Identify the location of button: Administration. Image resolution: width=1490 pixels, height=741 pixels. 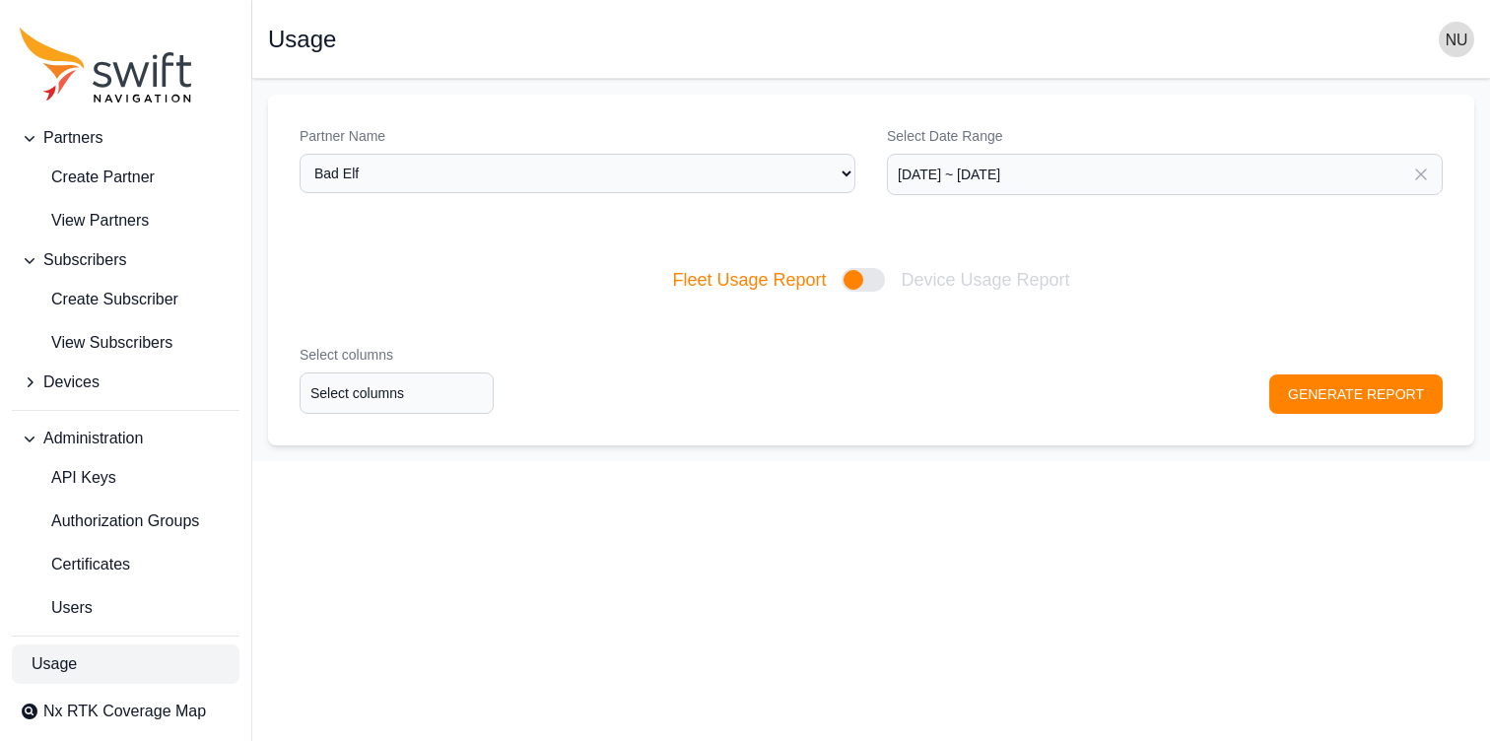
(125, 438).